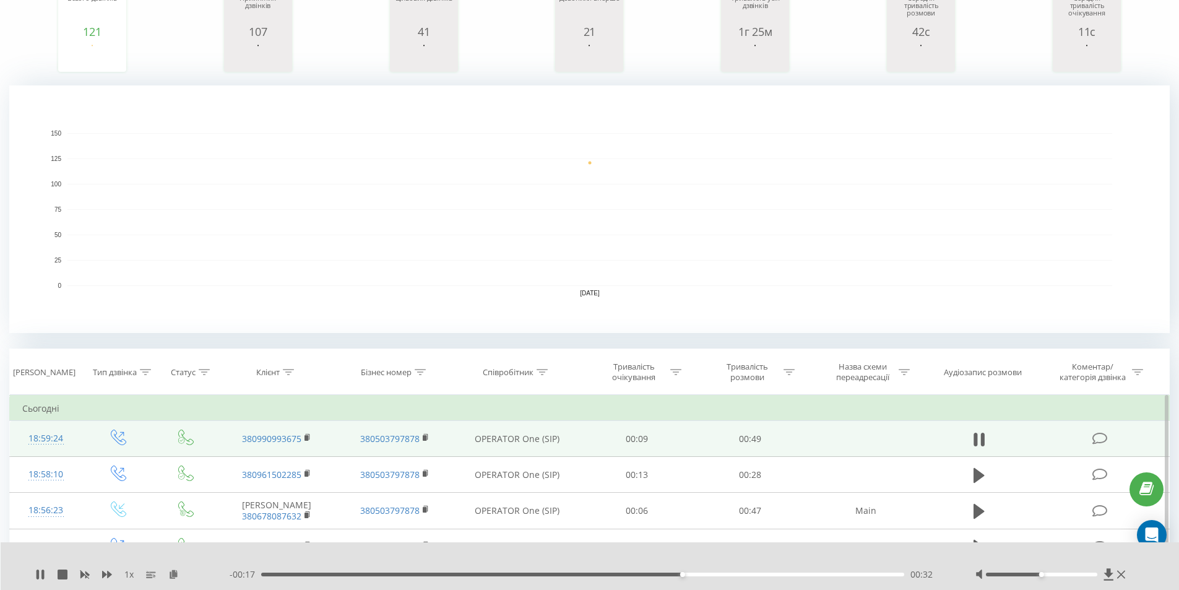  Describe the element at coordinates (921, 32) in the screenshot. I see `div: 42с` at that location.